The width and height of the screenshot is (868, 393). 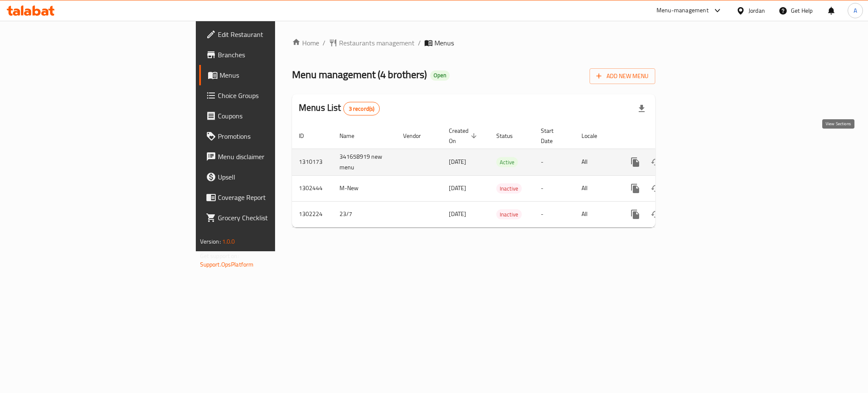 What do you see at coordinates (276, 218) in the screenshot?
I see `span: Grocery Checklist` at bounding box center [276, 218].